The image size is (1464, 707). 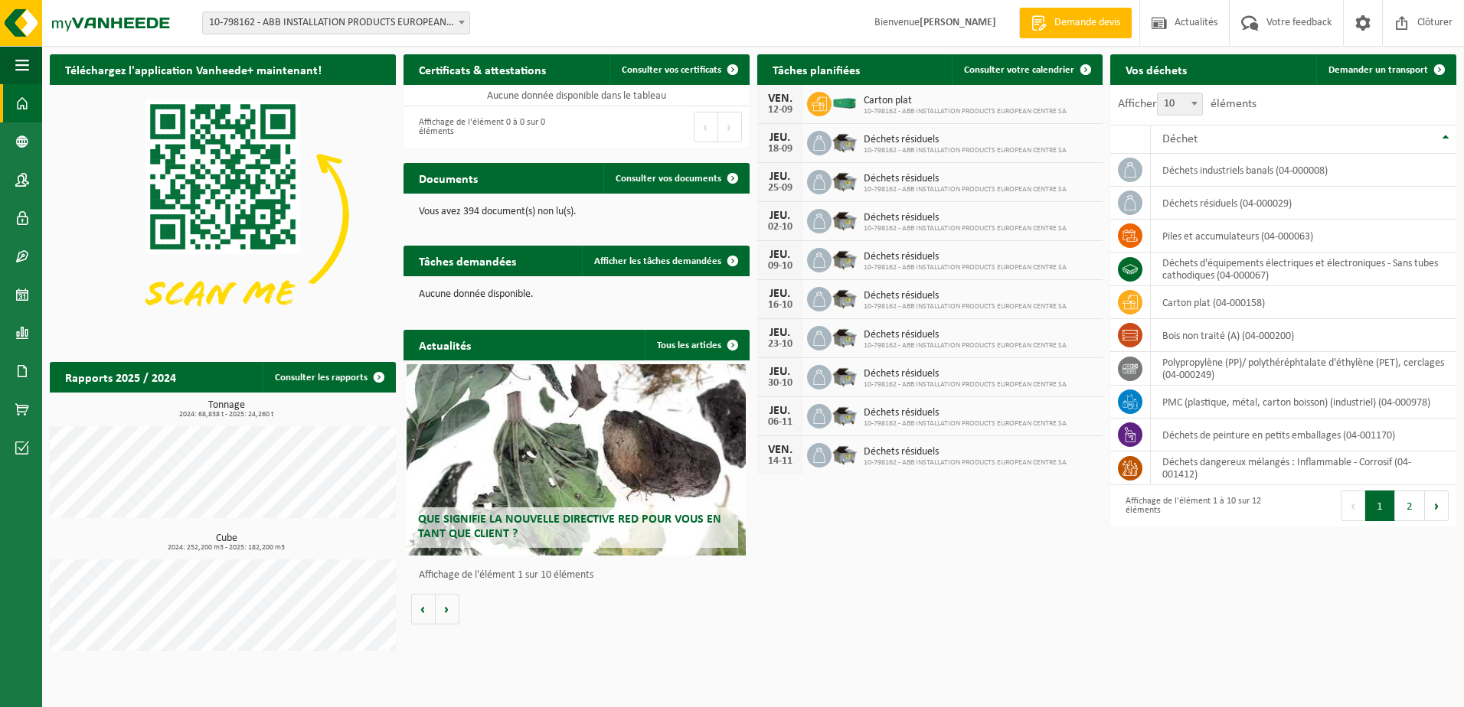 I want to click on div: 25-09, so click(x=780, y=188).